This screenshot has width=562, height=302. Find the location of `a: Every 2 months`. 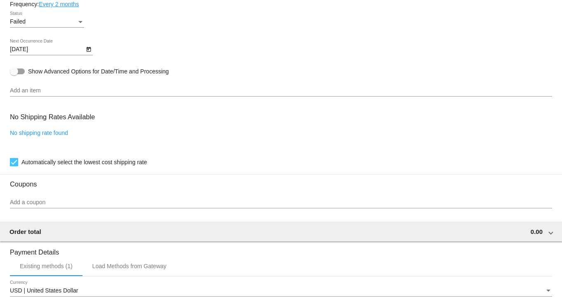

a: Every 2 months is located at coordinates (59, 4).